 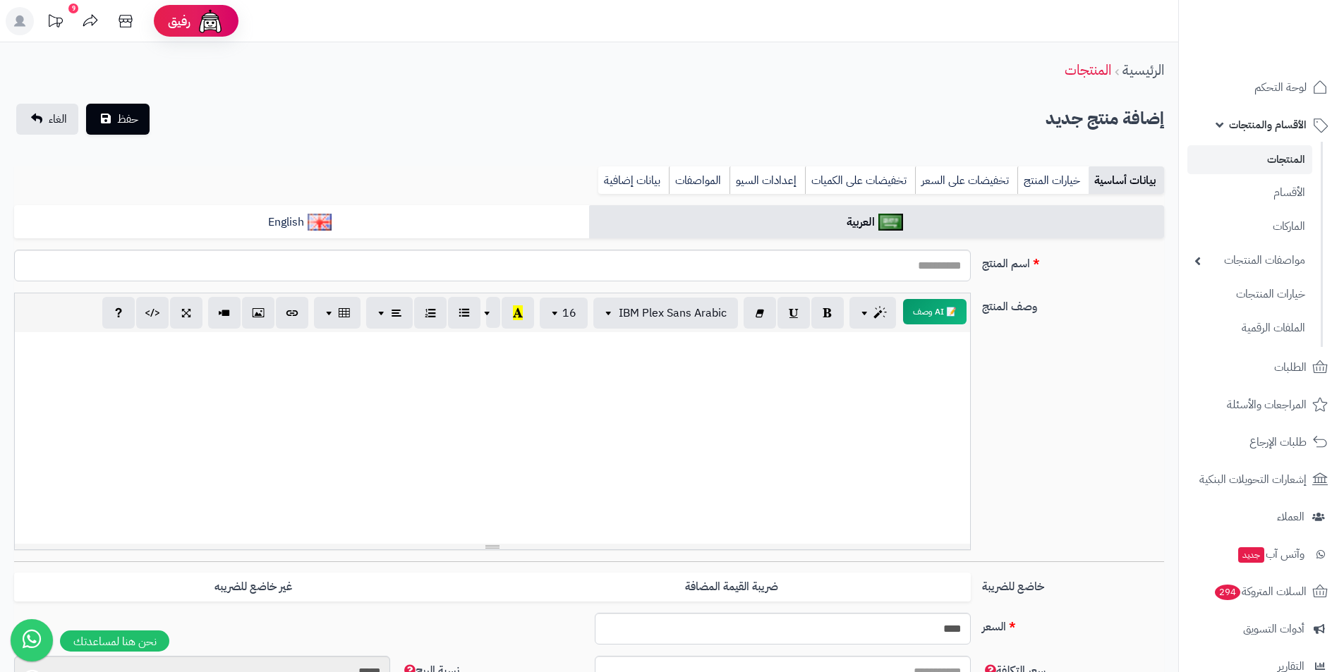 What do you see at coordinates (1073, 261) in the screenshot?
I see `label: اسم المنتج` at bounding box center [1073, 261].